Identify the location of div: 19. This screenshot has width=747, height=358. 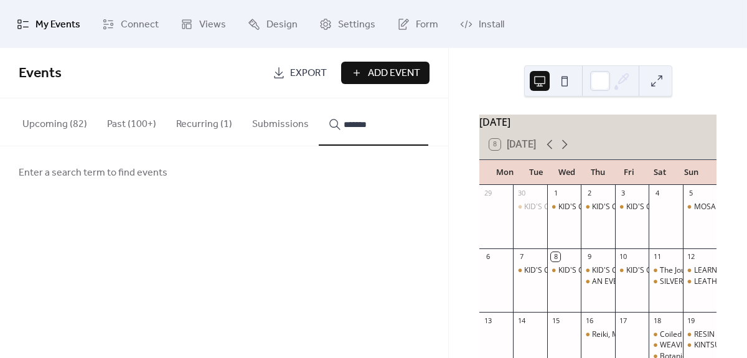
(691, 320).